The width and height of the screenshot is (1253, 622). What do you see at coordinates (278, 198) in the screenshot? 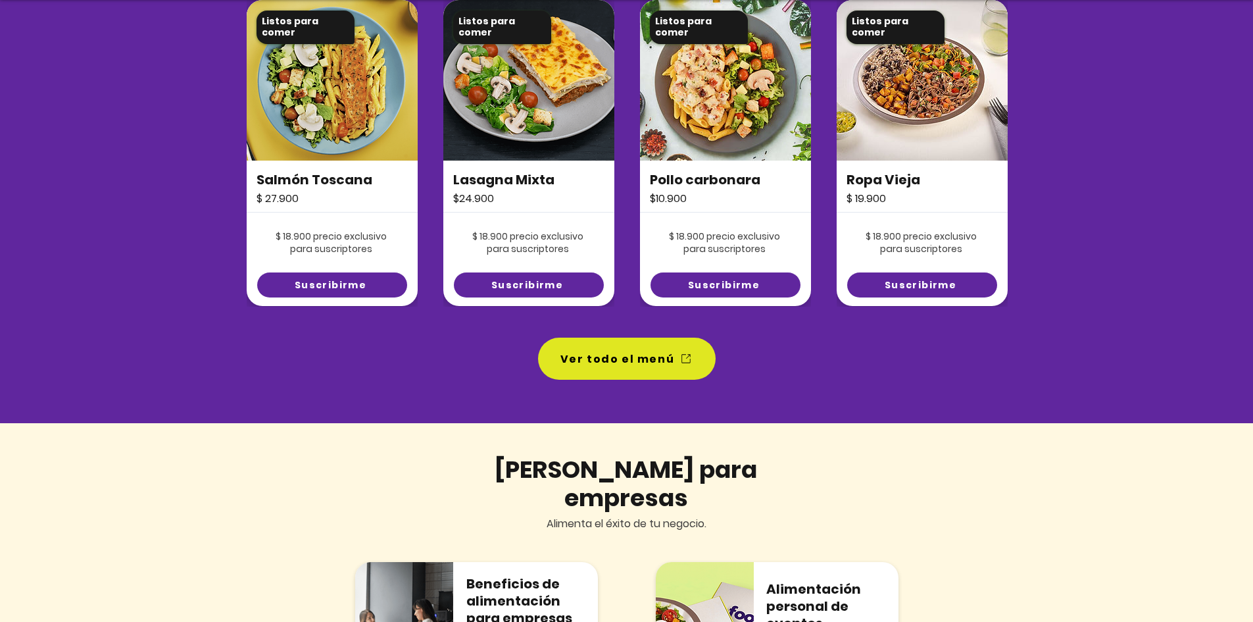
I see `span: $ 27.900` at bounding box center [278, 198].